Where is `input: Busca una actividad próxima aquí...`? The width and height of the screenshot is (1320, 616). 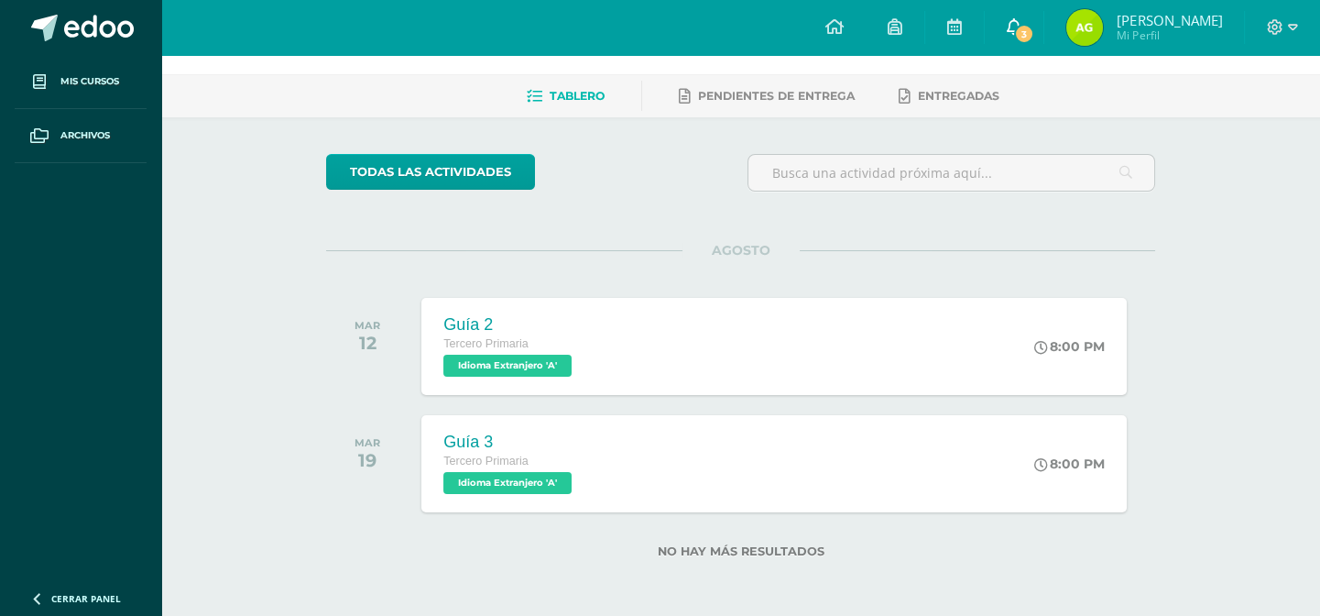
input: Busca una actividad próxima aquí... is located at coordinates (951, 172).